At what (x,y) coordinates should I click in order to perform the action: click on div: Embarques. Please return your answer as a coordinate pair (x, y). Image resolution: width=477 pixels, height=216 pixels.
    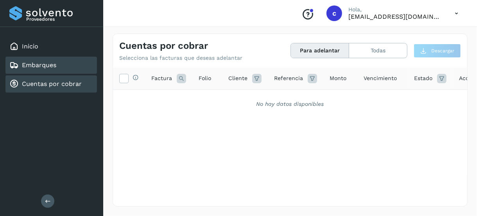
    Looking at the image, I should click on (51, 65).